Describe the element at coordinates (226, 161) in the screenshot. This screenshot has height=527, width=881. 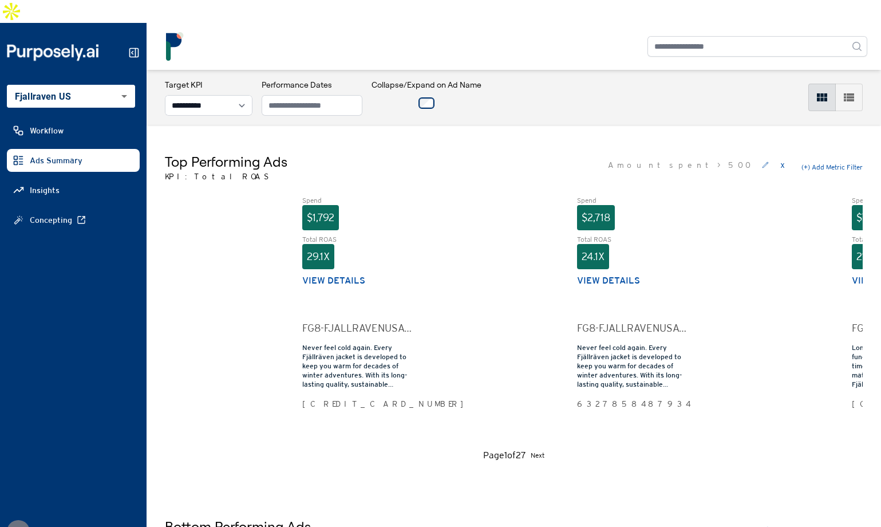
I see `h5: Top Performing Ads` at that location.